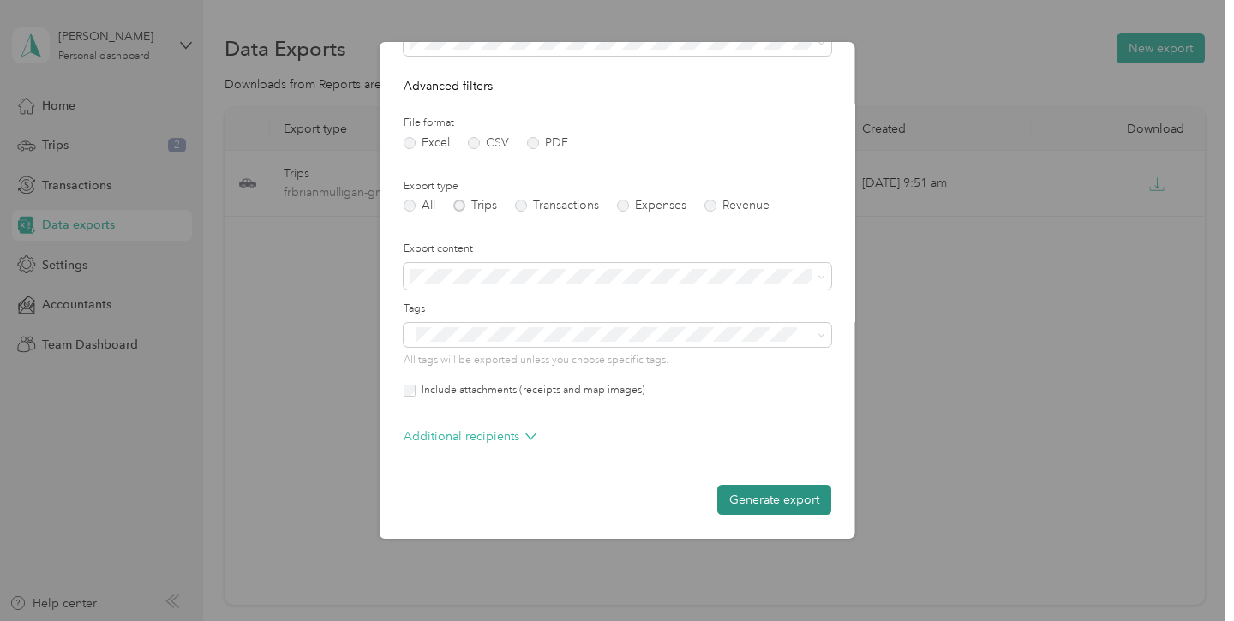 This screenshot has height=621, width=1234. I want to click on label: Tags, so click(617, 309).